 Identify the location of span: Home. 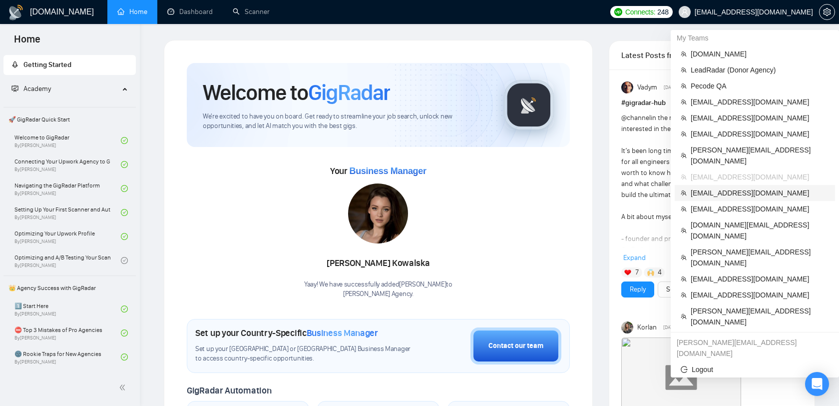
(27, 42).